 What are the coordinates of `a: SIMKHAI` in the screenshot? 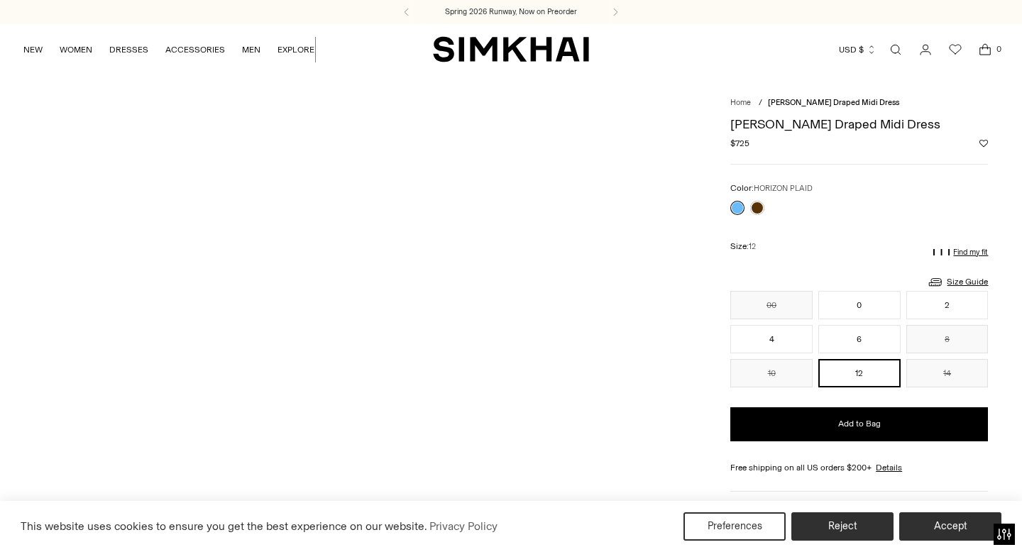 It's located at (511, 49).